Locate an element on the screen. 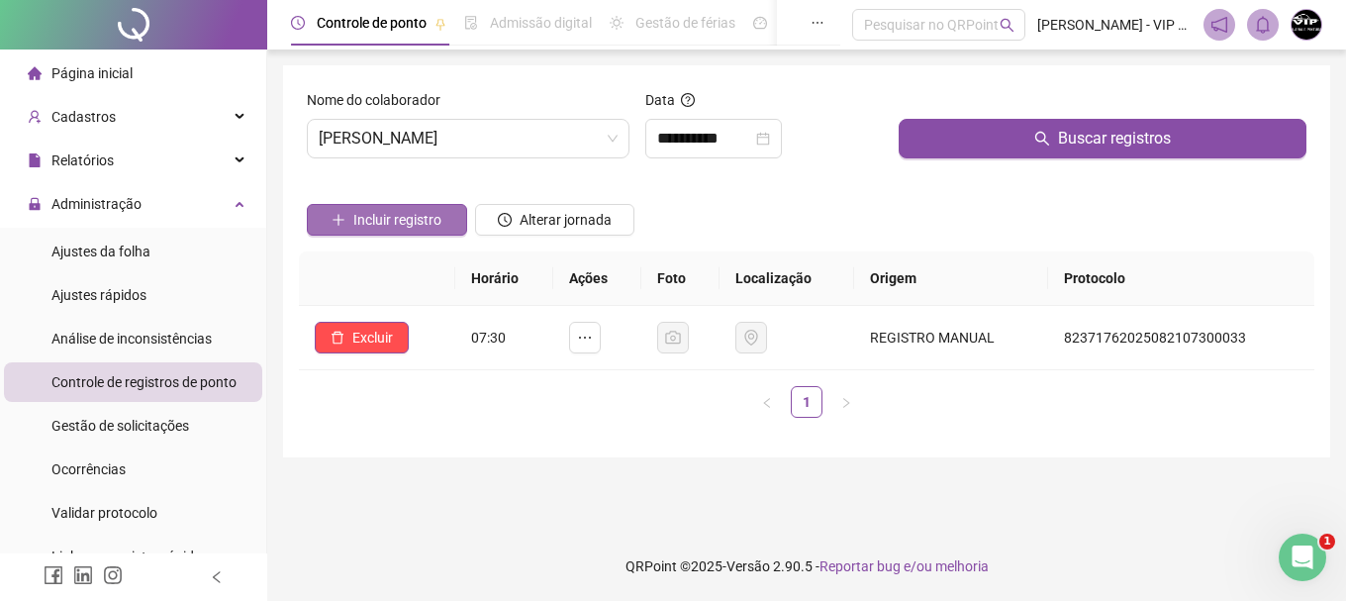 This screenshot has height=601, width=1346. span: Gestão de solicitações is located at coordinates (120, 426).